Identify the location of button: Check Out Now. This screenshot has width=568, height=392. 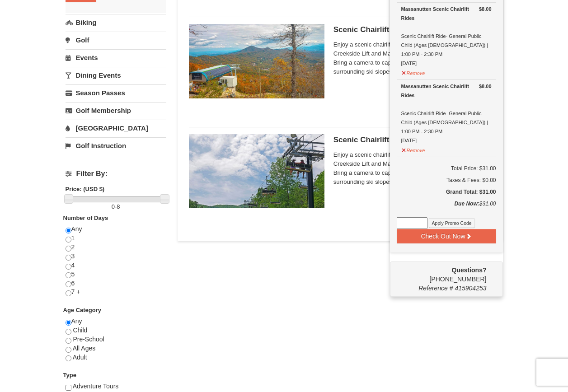
(446, 236).